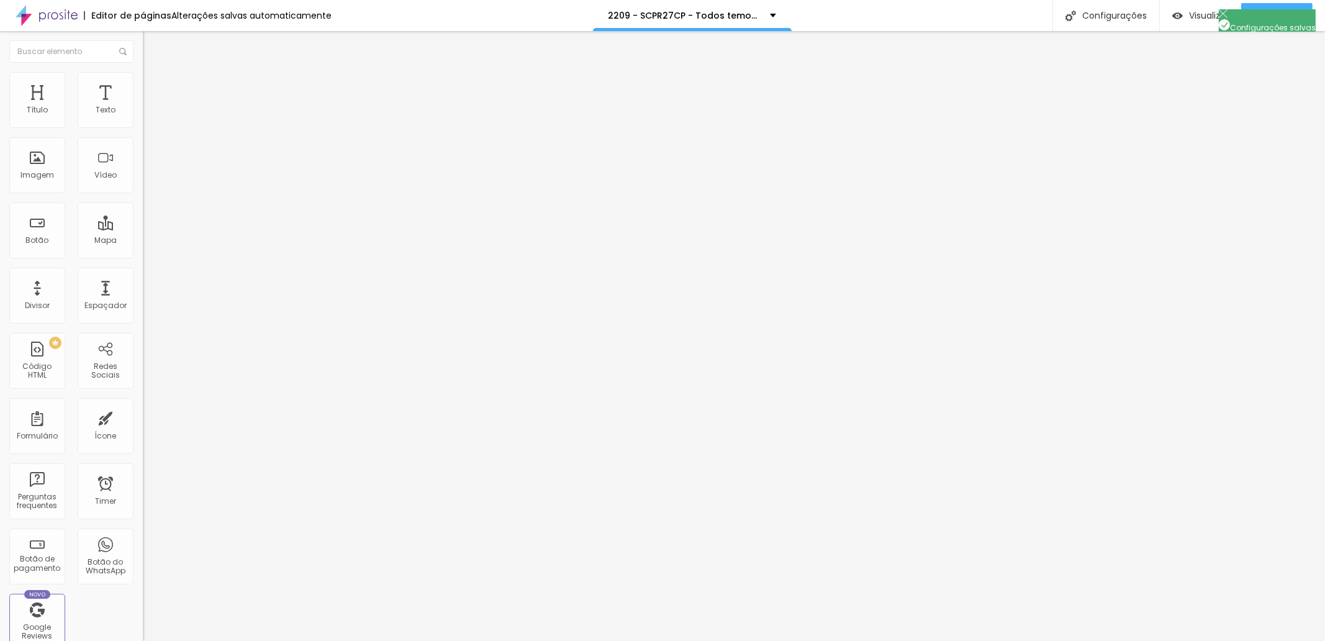  Describe the element at coordinates (106, 175) in the screenshot. I see `div: Vídeo` at that location.